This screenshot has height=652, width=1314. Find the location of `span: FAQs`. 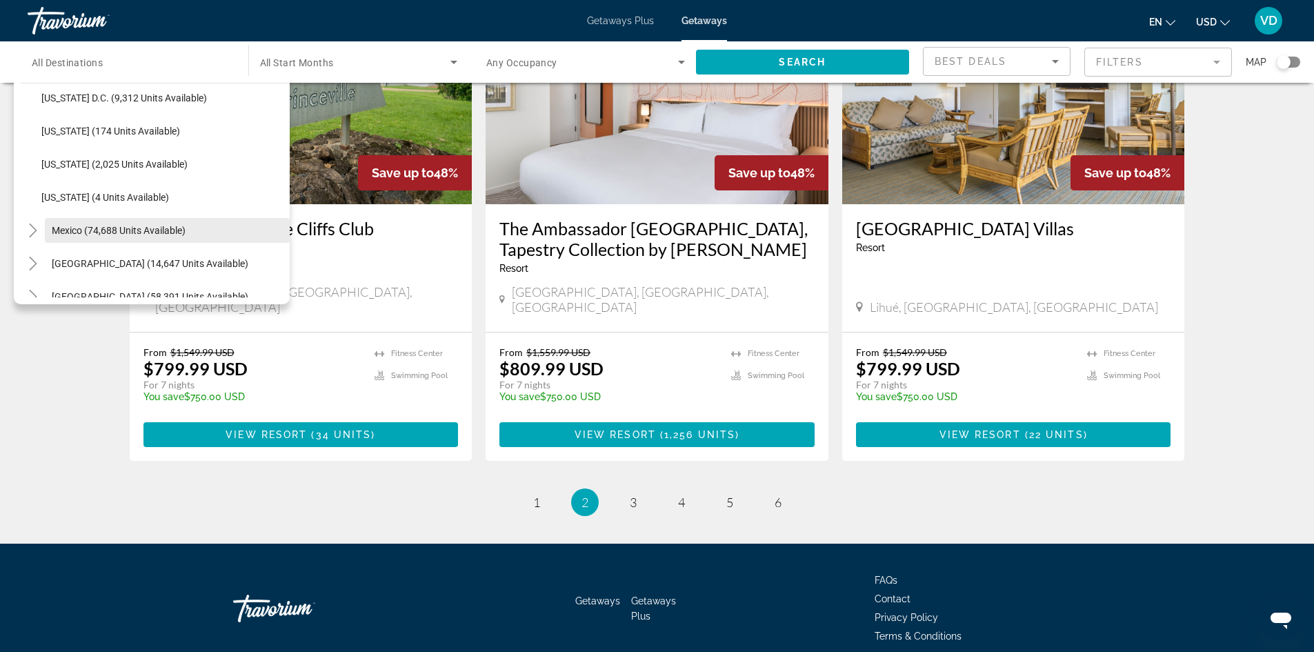

span: FAQs is located at coordinates (886, 580).